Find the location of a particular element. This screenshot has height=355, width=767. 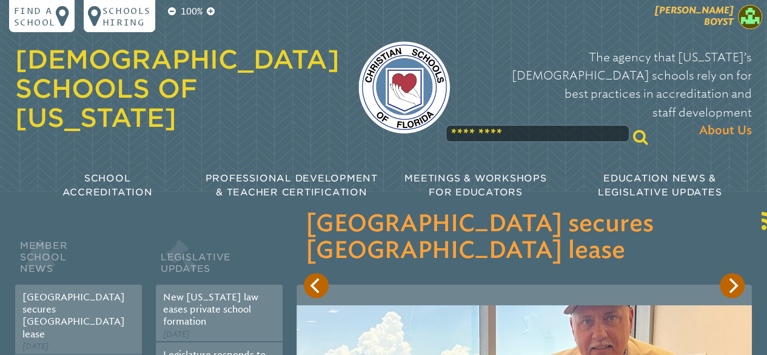

img: a72f3163101cd3032ac923ccebb94c6f is located at coordinates (750, 17).